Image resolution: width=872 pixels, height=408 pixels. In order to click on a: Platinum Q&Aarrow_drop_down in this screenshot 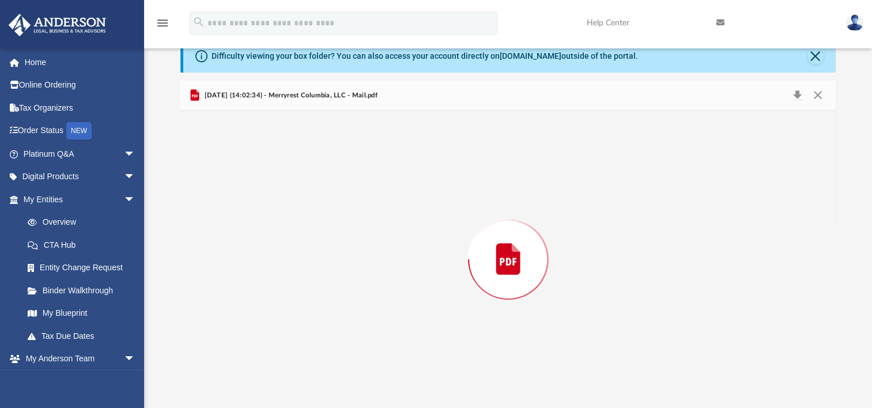, I will do `click(80, 154)`.